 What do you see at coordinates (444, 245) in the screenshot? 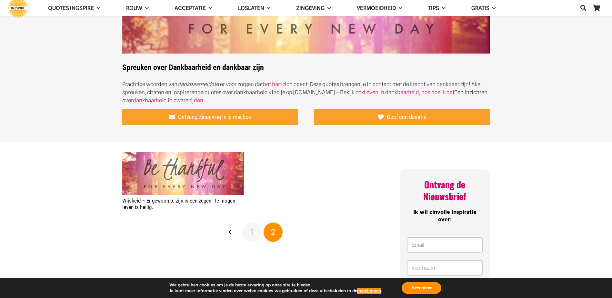
I see `input: Email` at bounding box center [444, 245].